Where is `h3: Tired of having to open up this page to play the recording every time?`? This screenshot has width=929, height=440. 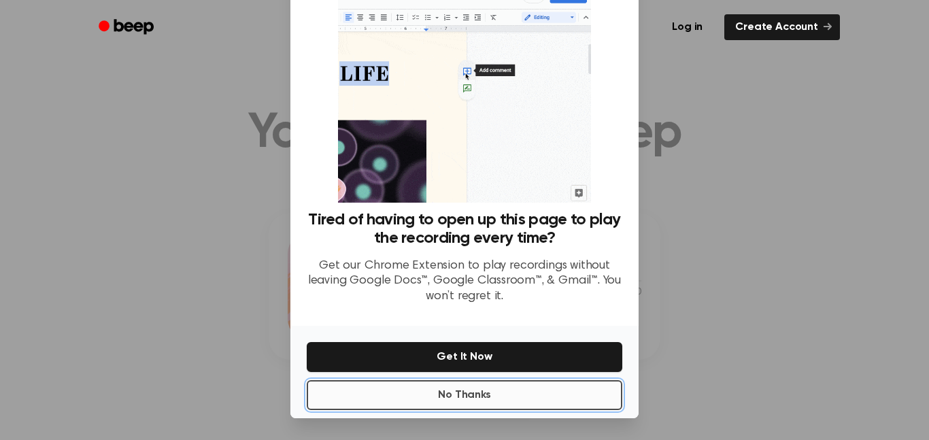 h3: Tired of having to open up this page to play the recording every time? is located at coordinates (464, 229).